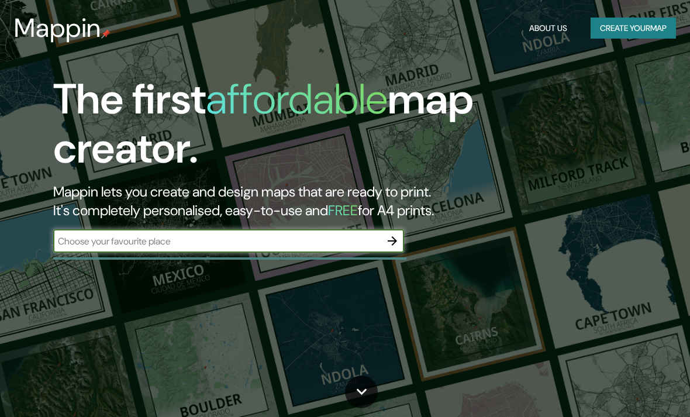 Image resolution: width=690 pixels, height=417 pixels. Describe the element at coordinates (106, 34) in the screenshot. I see `img: mappin-pin` at that location.